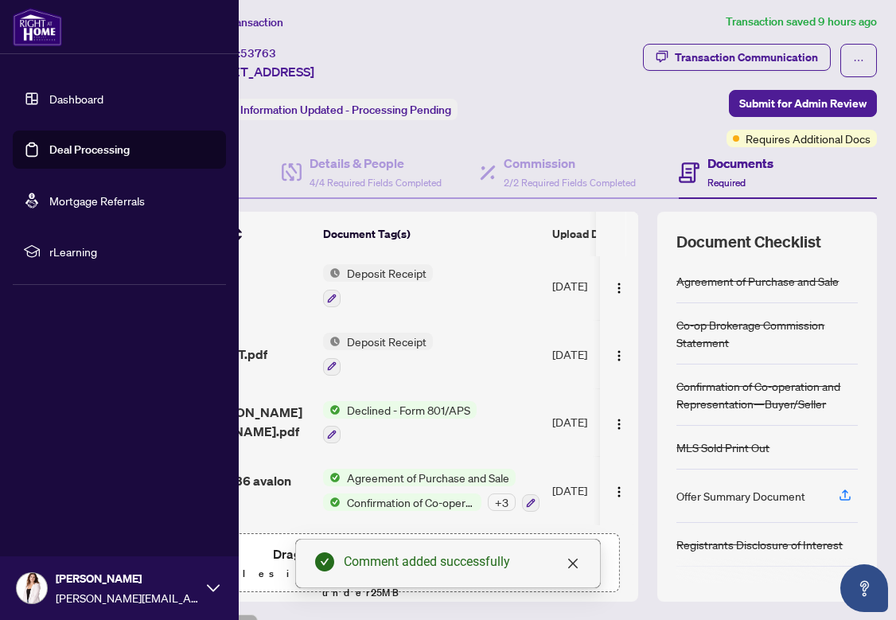 This screenshot has height=620, width=896. What do you see at coordinates (240, 22) in the screenshot?
I see `span: View Transaction` at bounding box center [240, 22].